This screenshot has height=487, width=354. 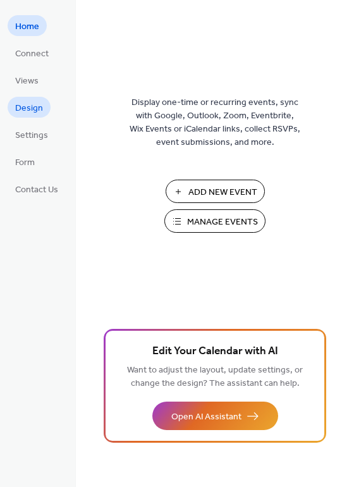 What do you see at coordinates (37, 190) in the screenshot?
I see `span: Contact Us` at bounding box center [37, 190].